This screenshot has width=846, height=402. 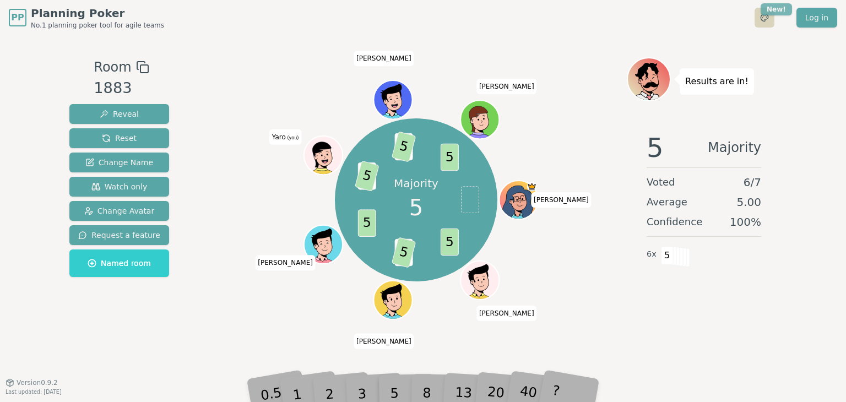 What do you see at coordinates (120, 211) in the screenshot?
I see `span: Change Avatar` at bounding box center [120, 211].